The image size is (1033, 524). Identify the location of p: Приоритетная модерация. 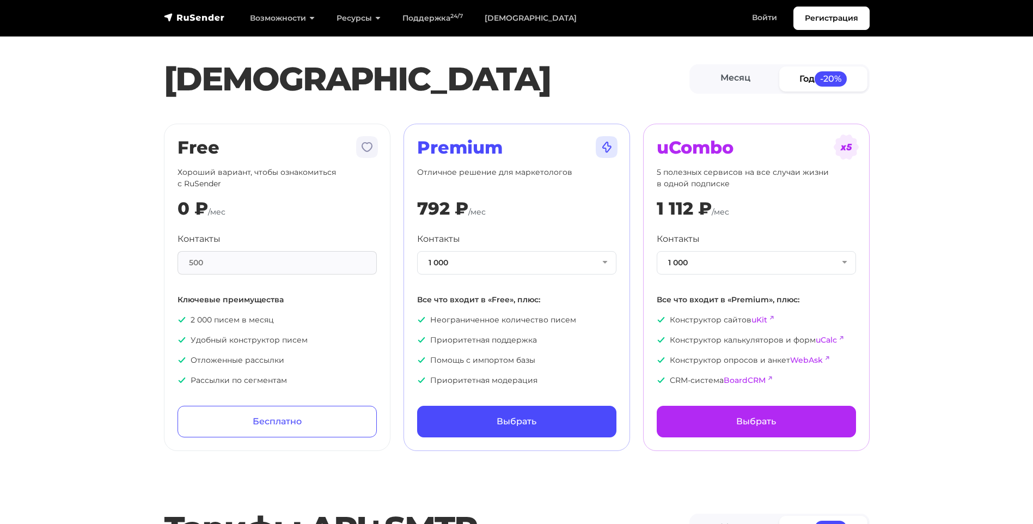
(517, 380).